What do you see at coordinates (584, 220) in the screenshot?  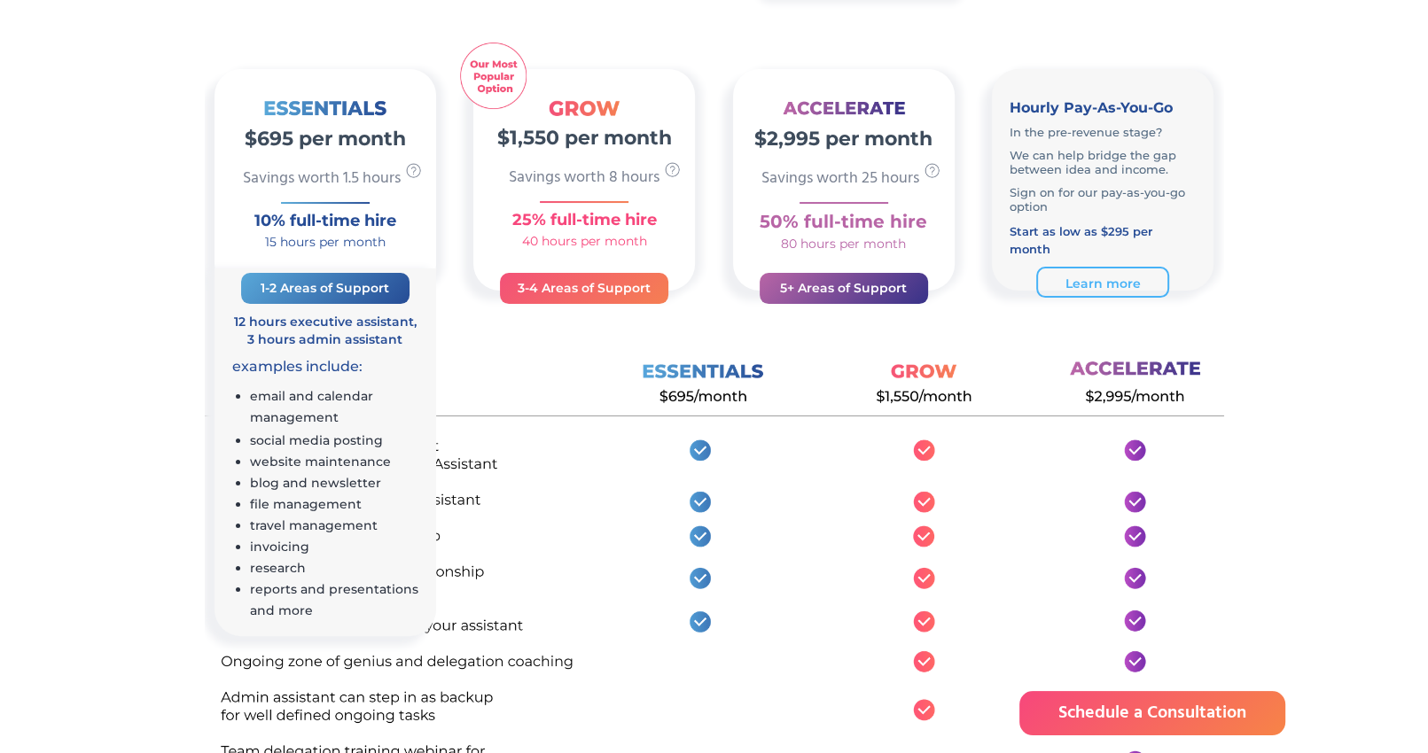 I see `h3: 25% full-time hire` at bounding box center [584, 220].